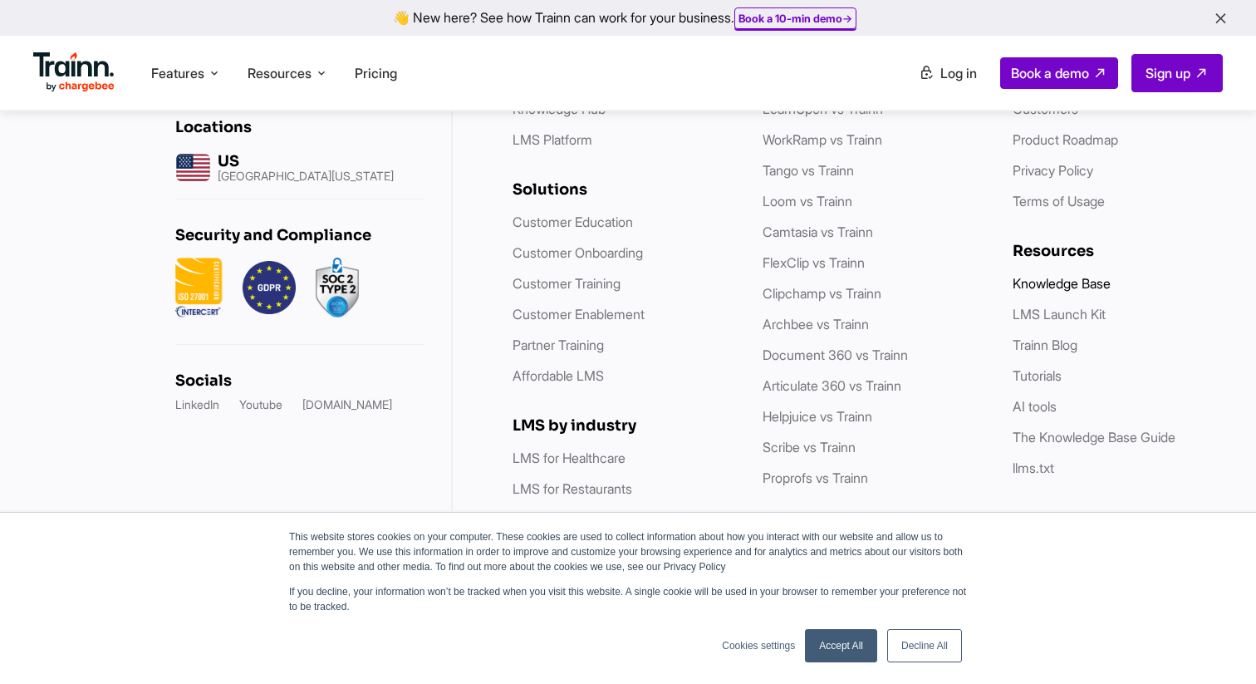 The width and height of the screenshot is (1256, 684). I want to click on a: Customer Enablement, so click(578, 314).